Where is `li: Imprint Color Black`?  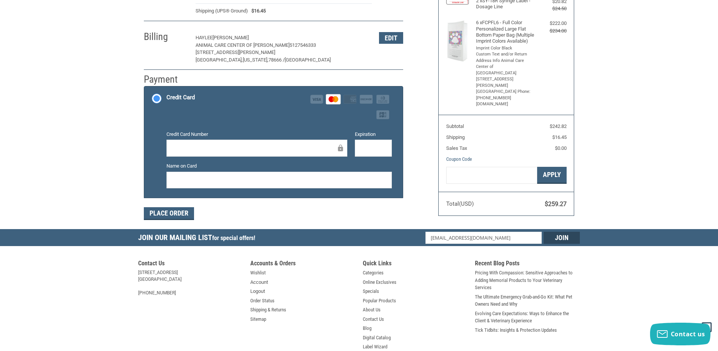 li: Imprint Color Black is located at coordinates (505, 48).